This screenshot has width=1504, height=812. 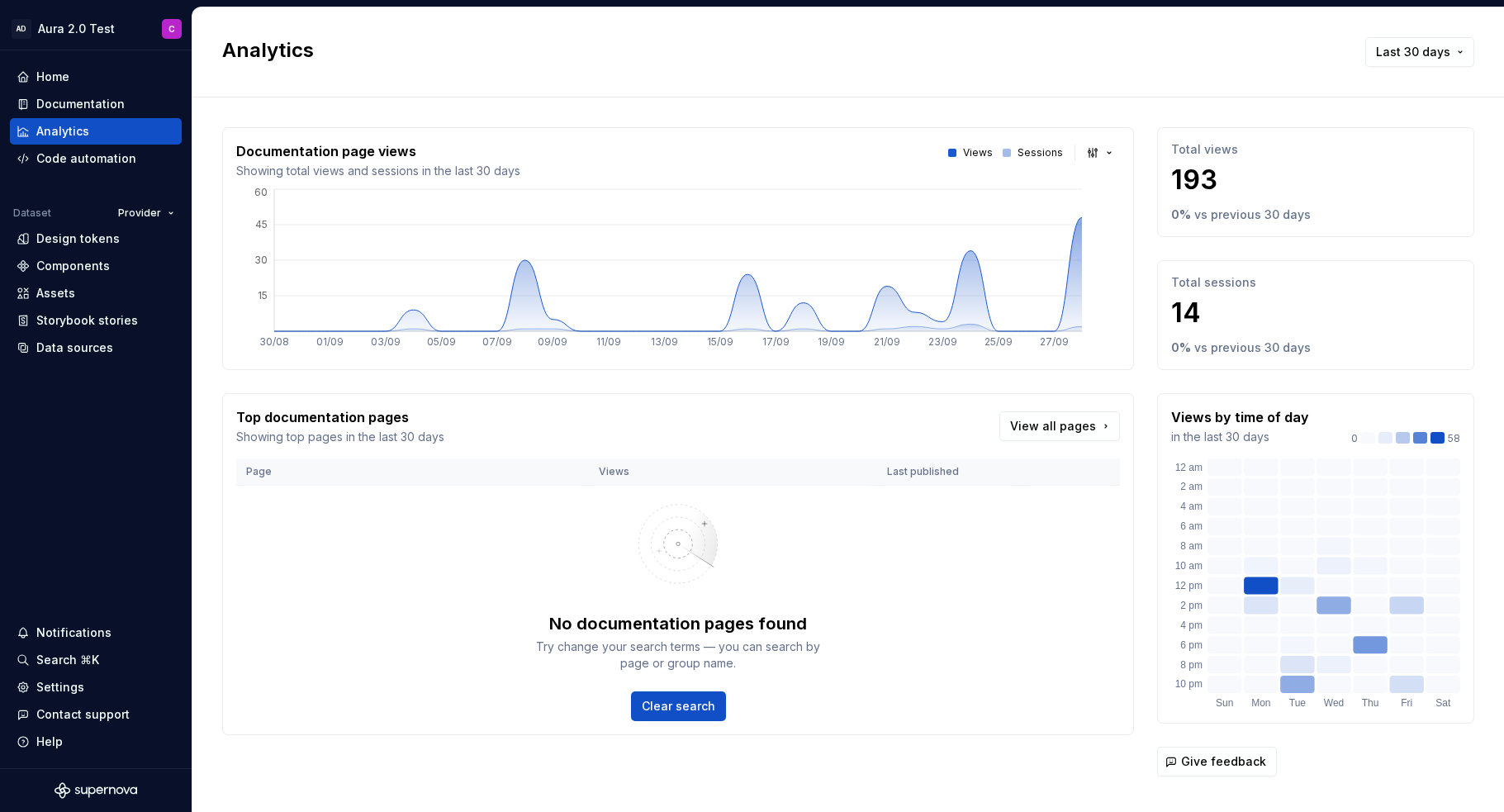 What do you see at coordinates (664, 341) in the screenshot?
I see `tspan: 13/09` at bounding box center [664, 341].